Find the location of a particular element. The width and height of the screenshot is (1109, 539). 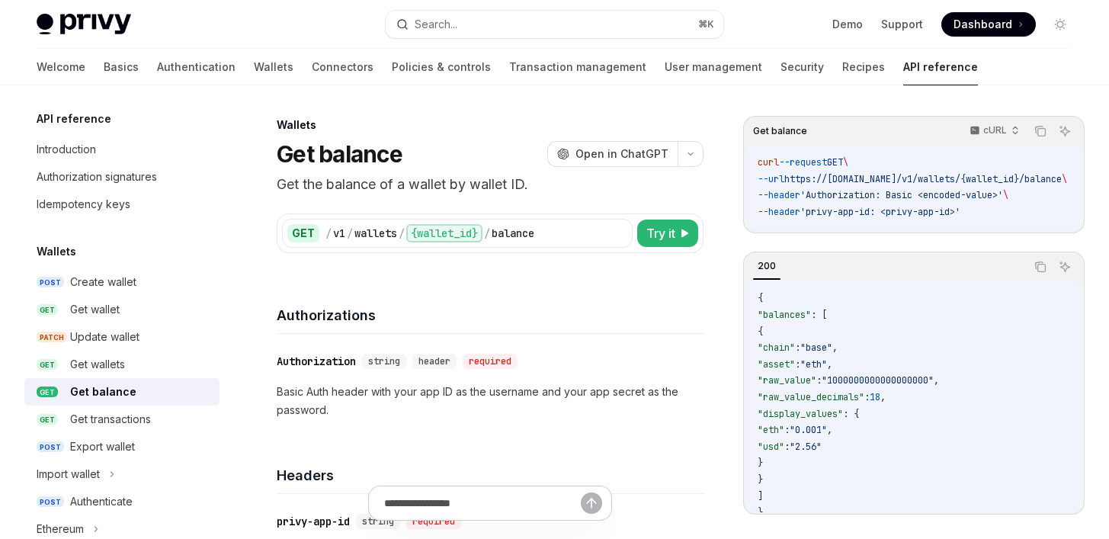

span: header is located at coordinates (434, 361).